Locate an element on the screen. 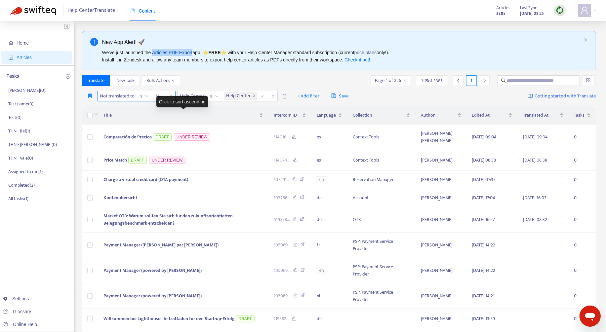  span: info-circle is located at coordinates (94, 42).